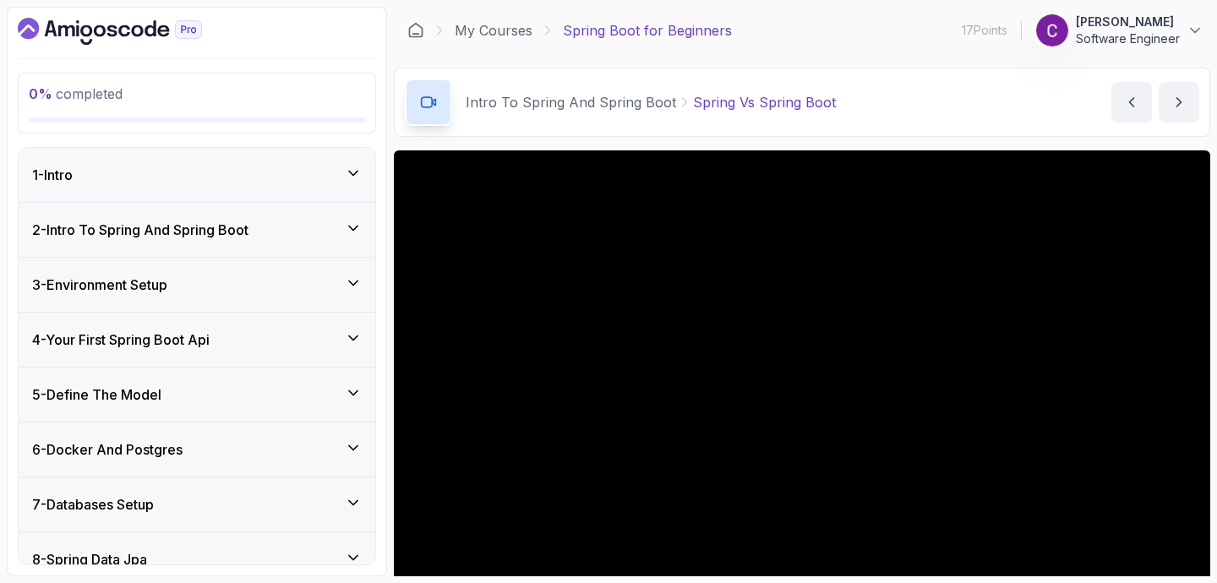 The height and width of the screenshot is (583, 1217). Describe the element at coordinates (197, 230) in the screenshot. I see `button: 2-Intro To Spring And Spring Boot` at that location.